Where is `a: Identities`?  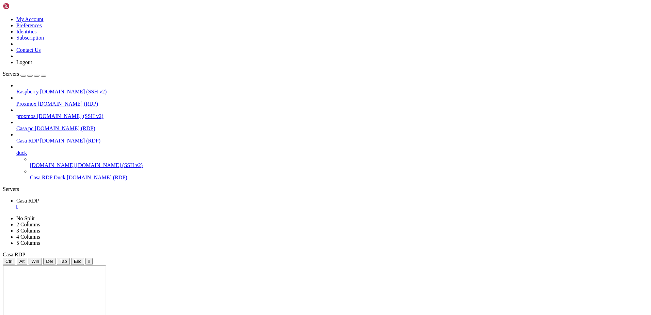
a: Identities is located at coordinates (27, 31).